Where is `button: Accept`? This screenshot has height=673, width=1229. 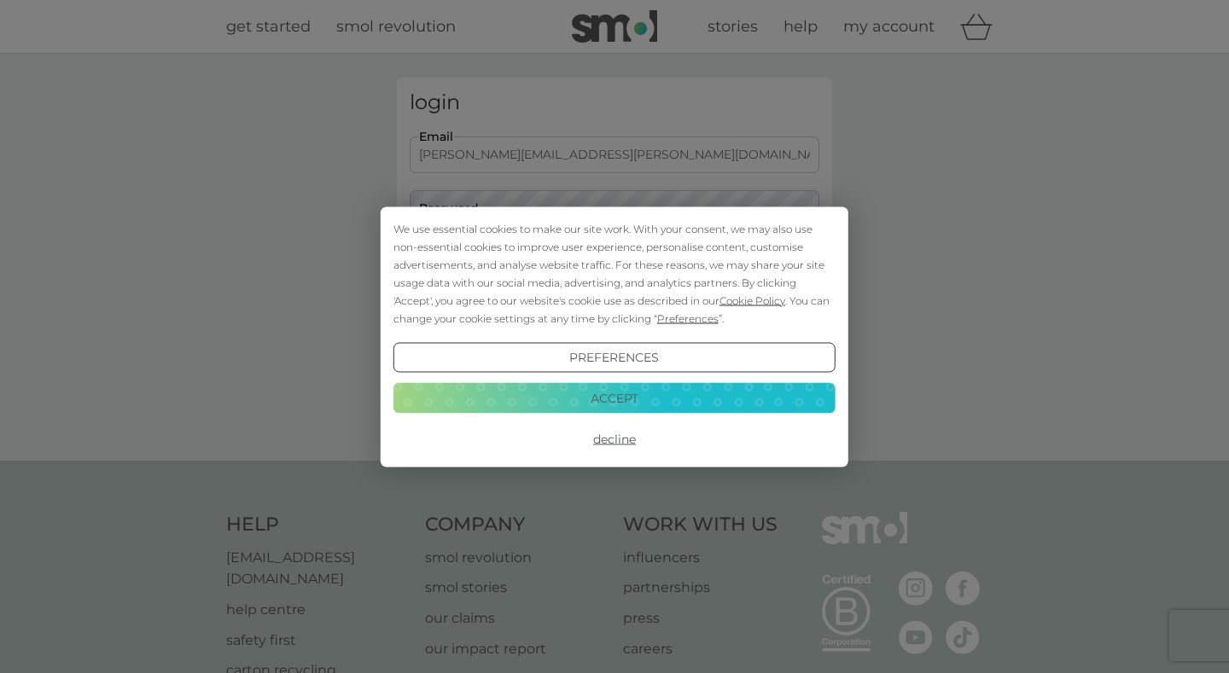
button: Accept is located at coordinates (615, 399).